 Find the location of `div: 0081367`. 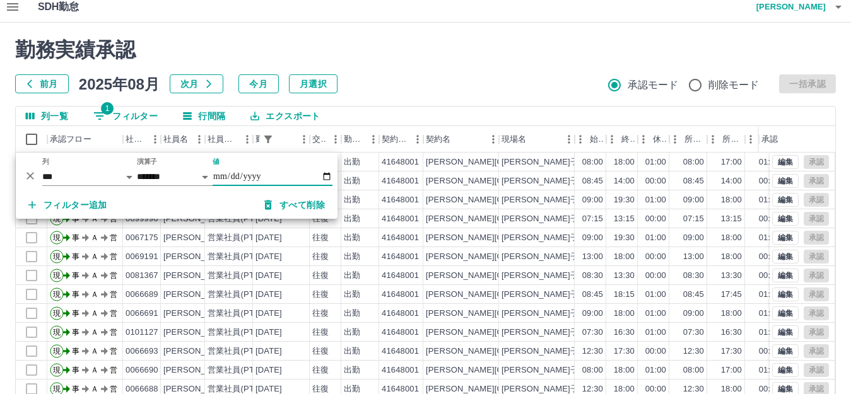

div: 0081367 is located at coordinates (142, 276).